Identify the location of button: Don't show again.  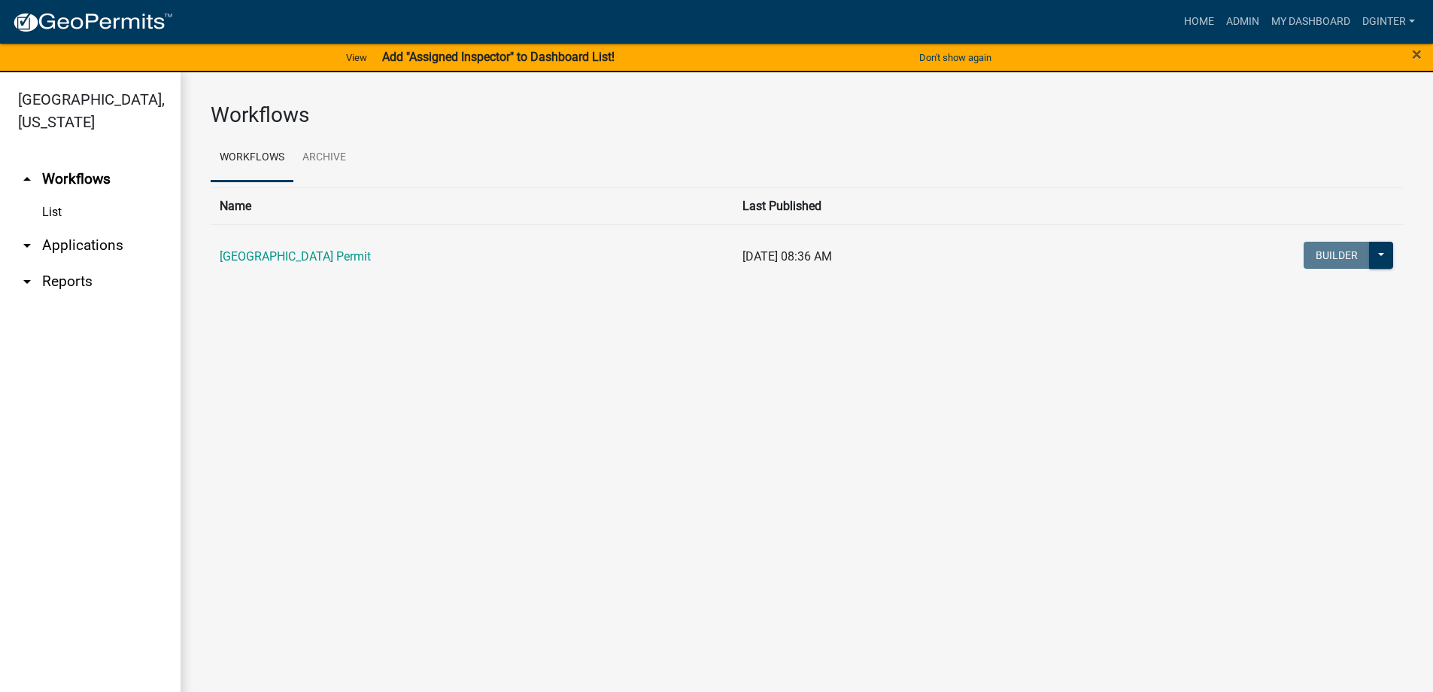
(956, 57).